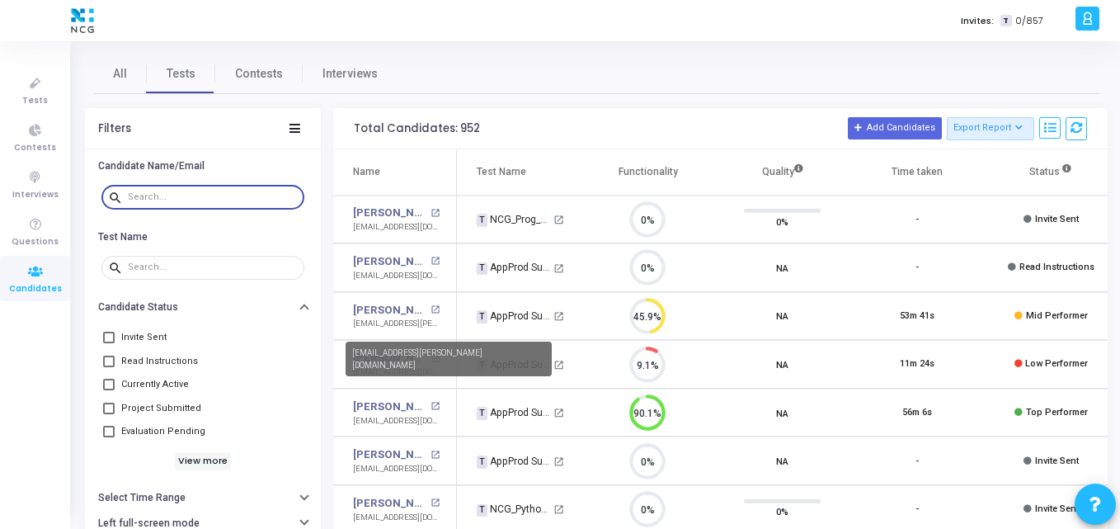  Describe the element at coordinates (648, 172) in the screenshot. I see `th: Functionality` at that location.